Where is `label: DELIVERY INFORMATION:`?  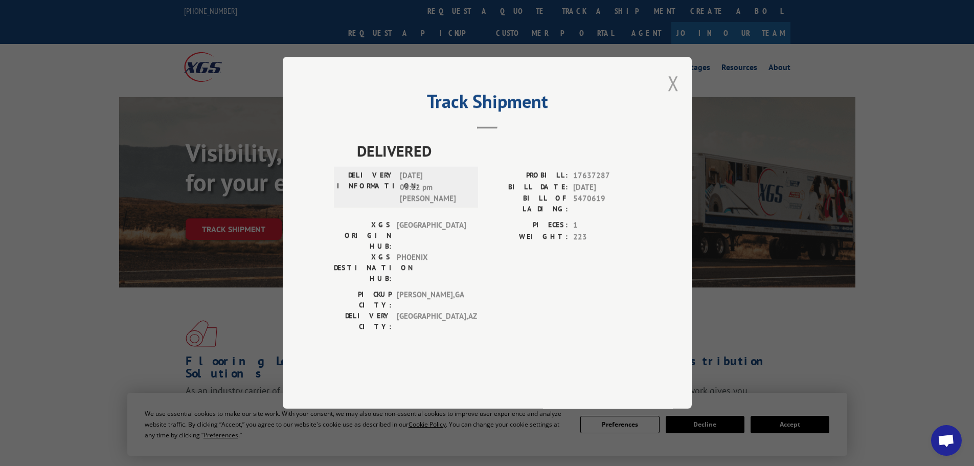 label: DELIVERY INFORMATION: is located at coordinates (366, 188).